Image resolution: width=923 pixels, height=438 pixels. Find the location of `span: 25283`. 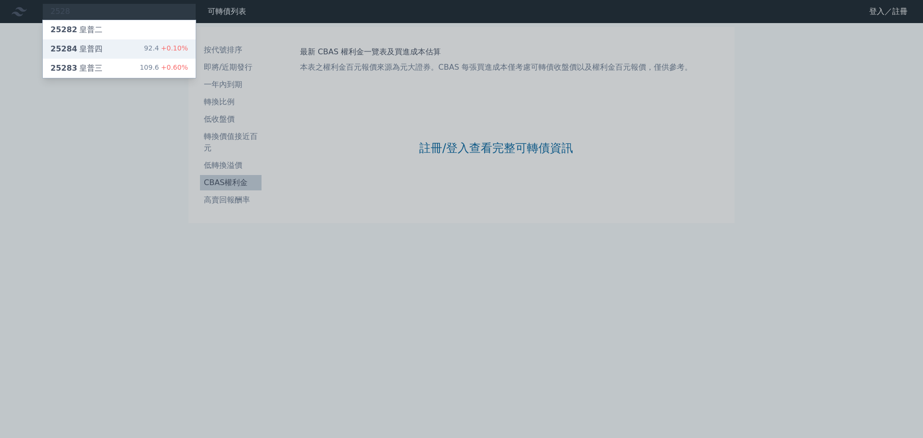

span: 25283 is located at coordinates (64, 68).